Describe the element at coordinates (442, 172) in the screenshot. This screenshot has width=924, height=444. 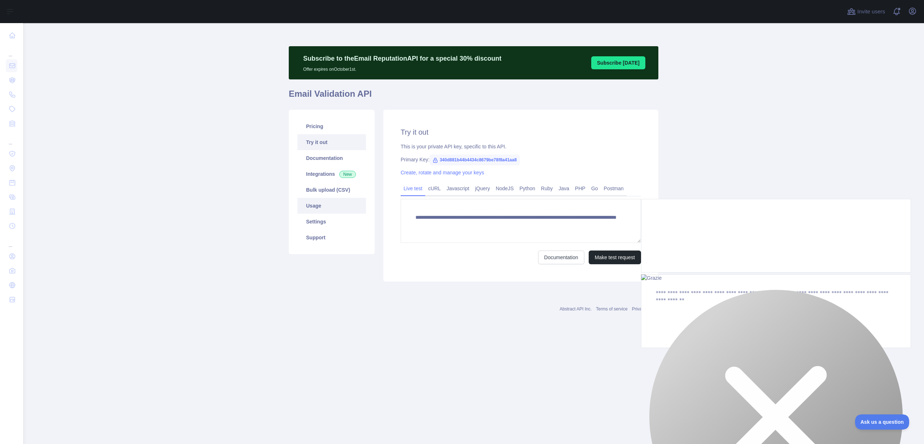
I see `a: Create, rotate and manage your keys` at that location.